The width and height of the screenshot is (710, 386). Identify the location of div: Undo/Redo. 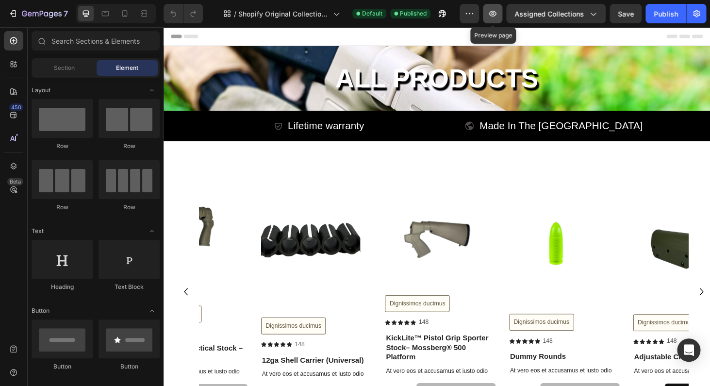
(183, 14).